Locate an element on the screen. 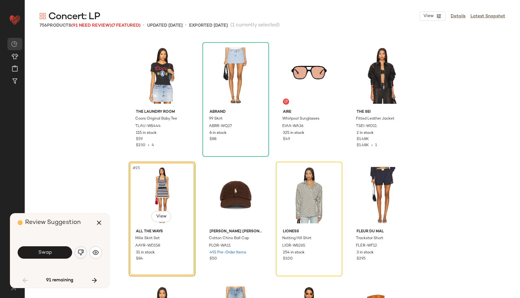 This screenshot has height=298, width=520. a: Details is located at coordinates (458, 16).